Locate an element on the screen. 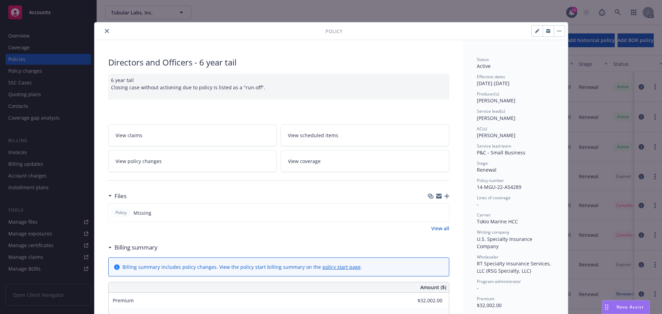  span: Carrier is located at coordinates (484, 215).